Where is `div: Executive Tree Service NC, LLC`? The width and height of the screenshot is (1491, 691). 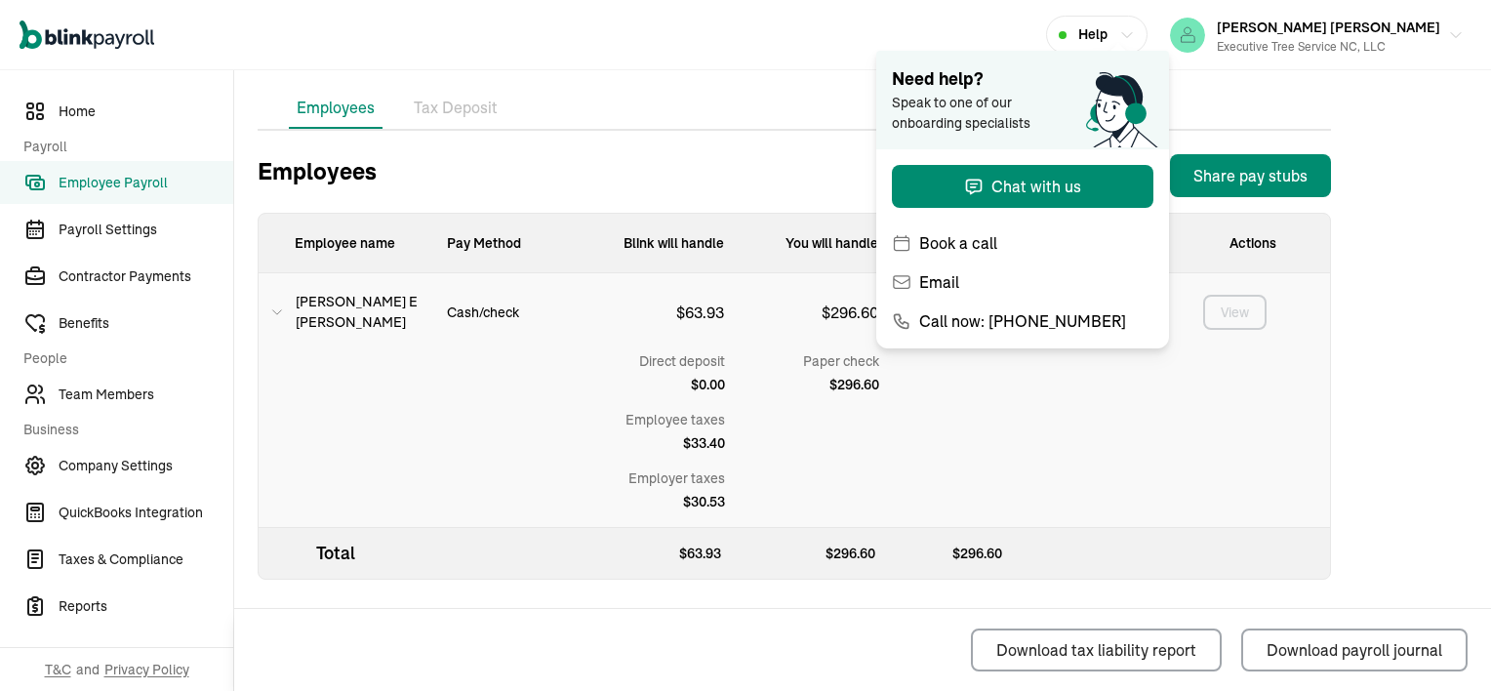 div: Executive Tree Service NC, LLC is located at coordinates (1328, 47).